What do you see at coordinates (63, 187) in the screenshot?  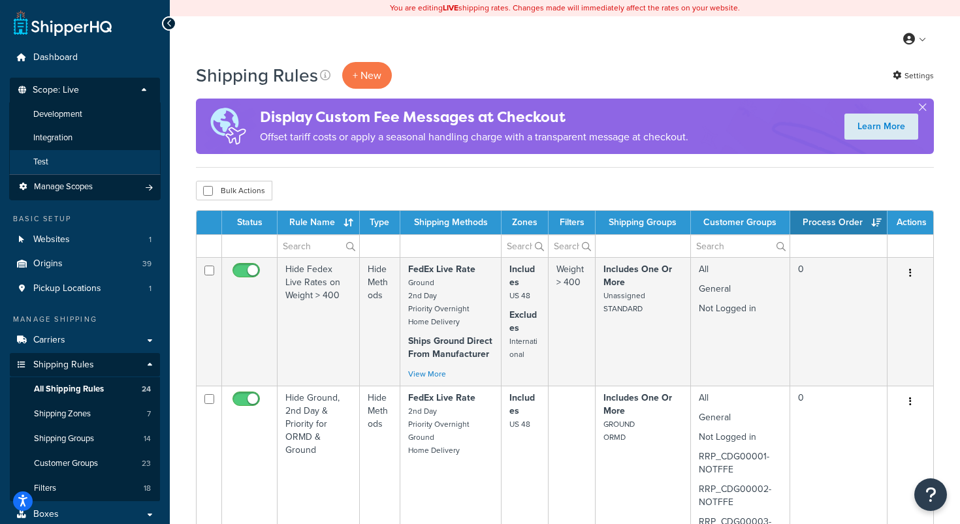 I see `span: Manage Scopes` at bounding box center [63, 187].